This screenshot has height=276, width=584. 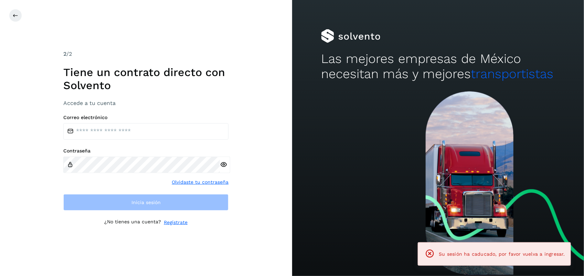 I want to click on div: /2, so click(x=146, y=54).